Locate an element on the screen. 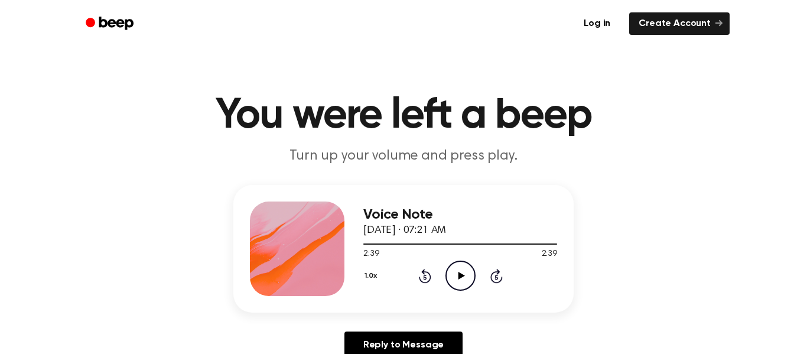 This screenshot has height=354, width=807. a: Create Account is located at coordinates (679, 24).